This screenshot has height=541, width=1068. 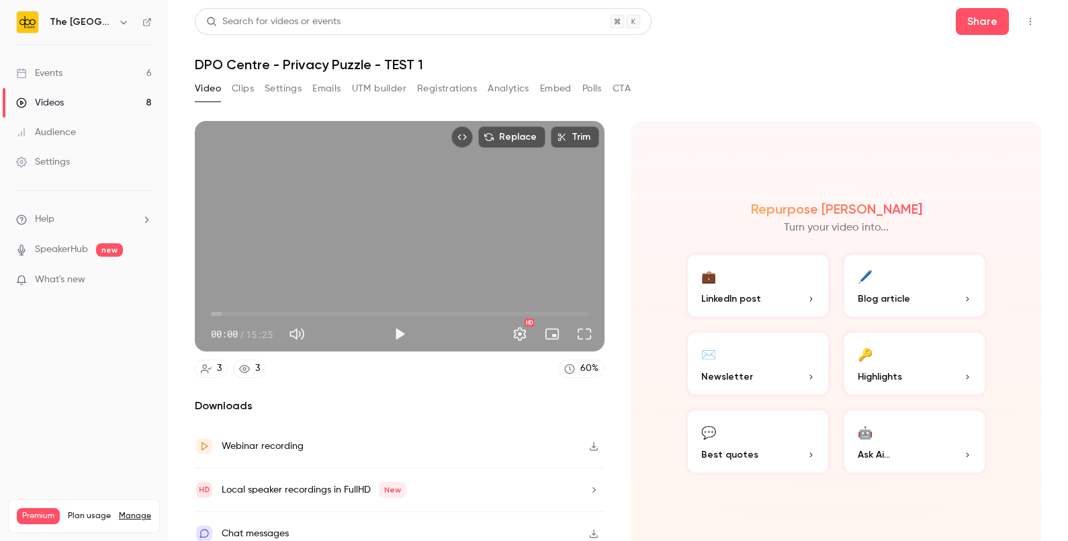 I want to click on div: Events, so click(x=39, y=73).